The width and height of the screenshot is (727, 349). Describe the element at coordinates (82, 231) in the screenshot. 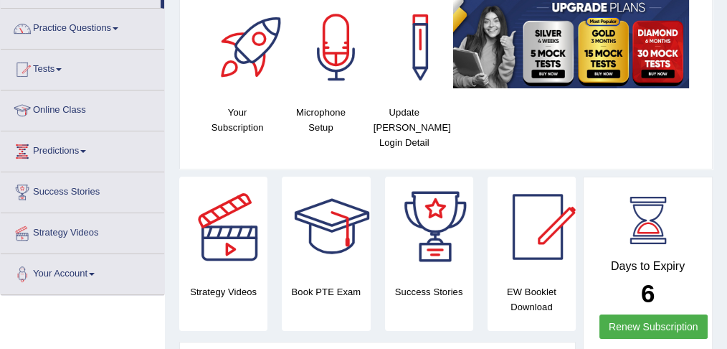

I see `a: Strategy Videos` at that location.